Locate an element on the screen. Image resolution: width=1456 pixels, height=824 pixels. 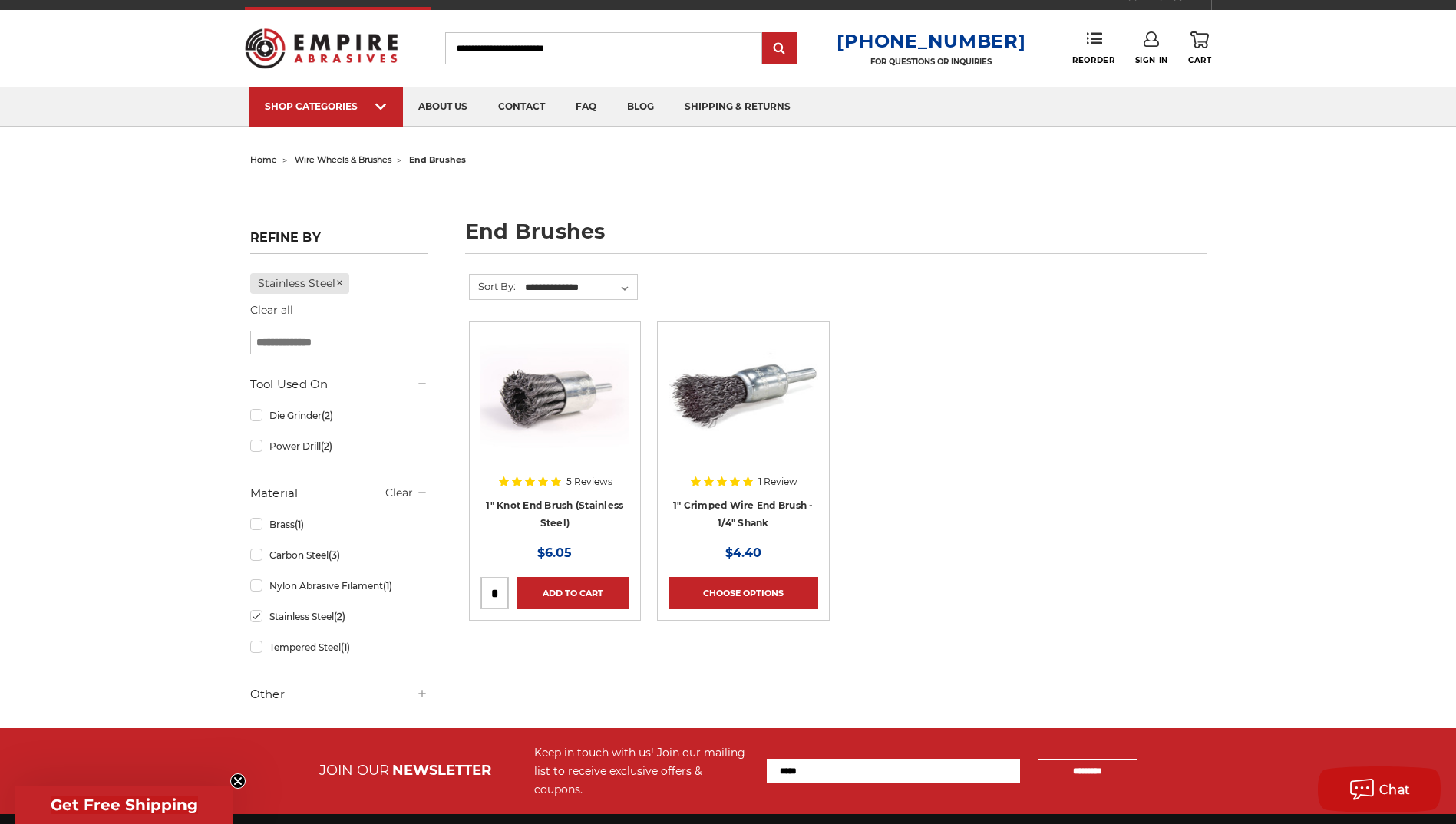
select: Sort By: is located at coordinates (580, 288).